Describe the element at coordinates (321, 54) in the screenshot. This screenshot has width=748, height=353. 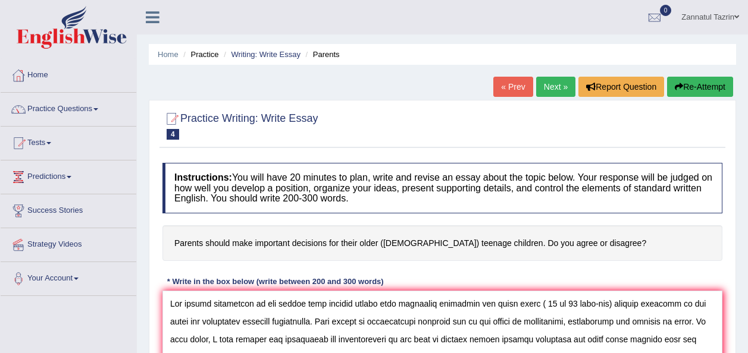
I see `li: Parents` at that location.